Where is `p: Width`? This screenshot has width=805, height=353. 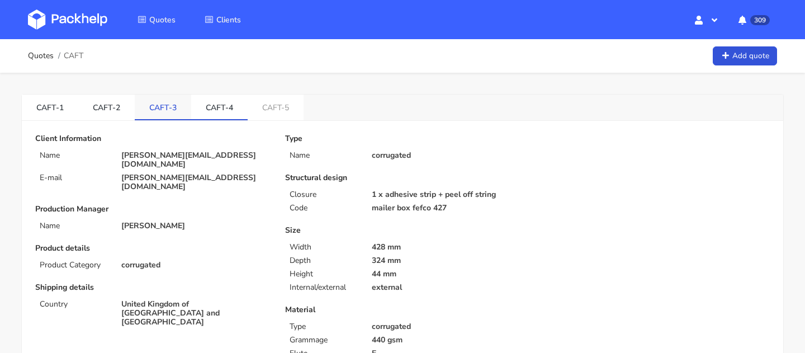
p: Width is located at coordinates (324, 247).